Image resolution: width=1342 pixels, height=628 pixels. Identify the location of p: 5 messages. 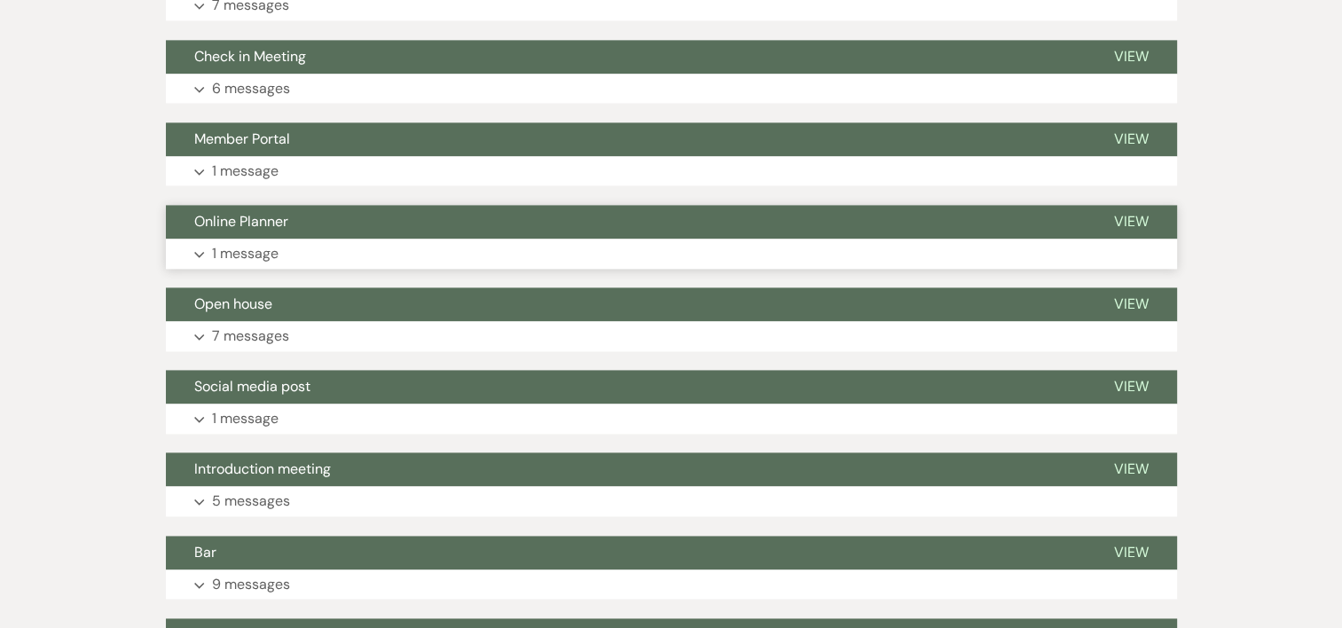
(251, 501).